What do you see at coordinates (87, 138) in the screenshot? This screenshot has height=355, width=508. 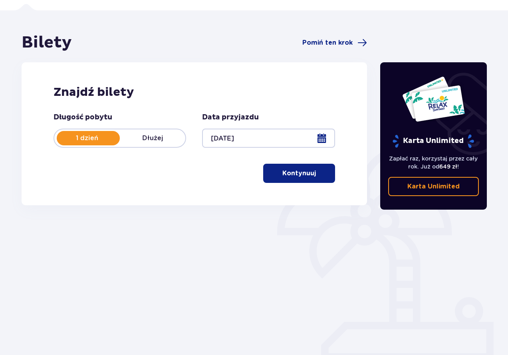 I see `p: 1 dzień` at bounding box center [87, 138].